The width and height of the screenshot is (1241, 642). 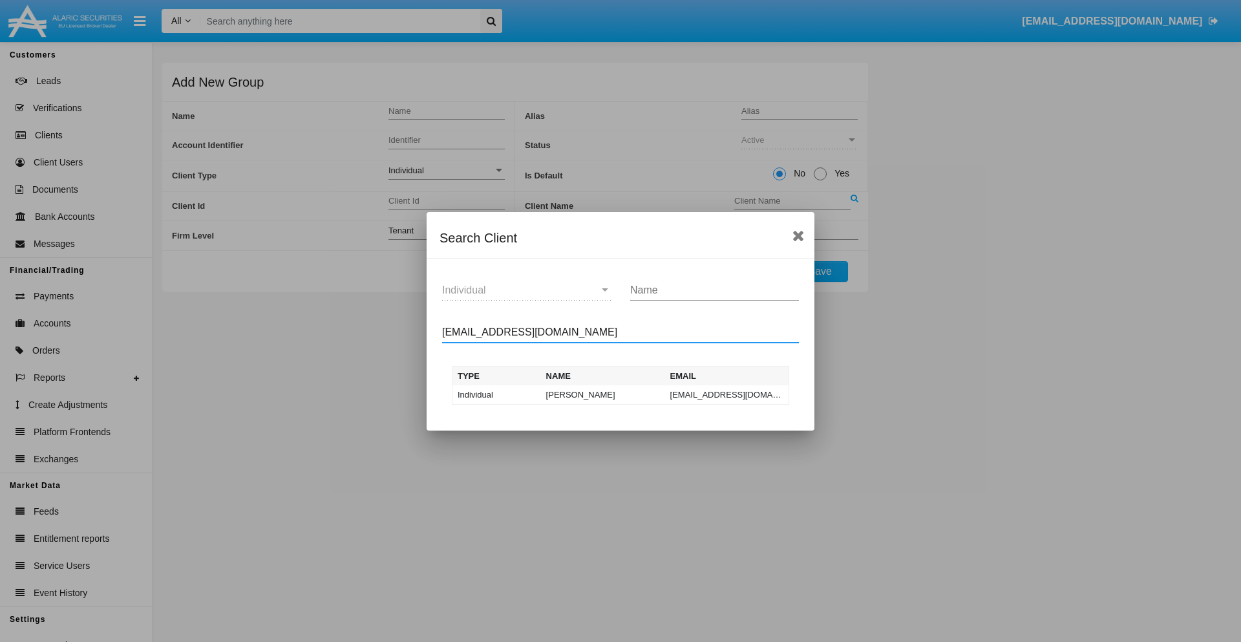 I want to click on th: Email, so click(x=727, y=376).